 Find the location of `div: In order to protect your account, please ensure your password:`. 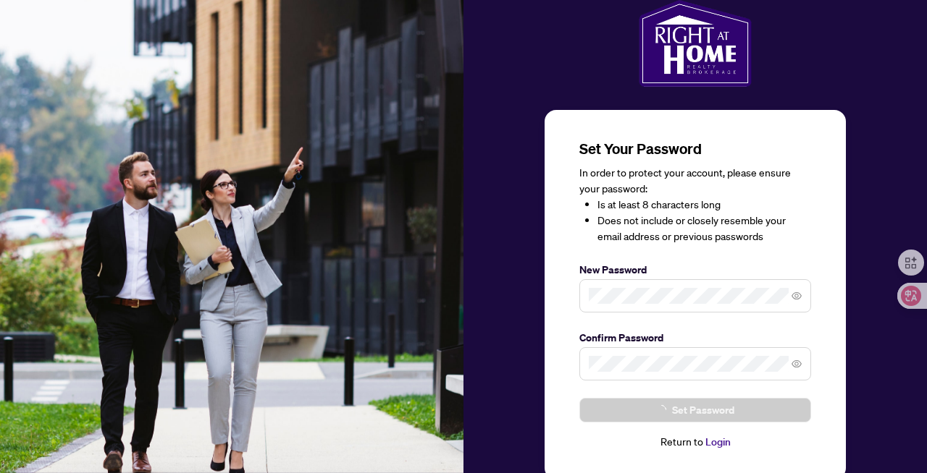

div: In order to protect your account, please ensure your password: is located at coordinates (695, 205).